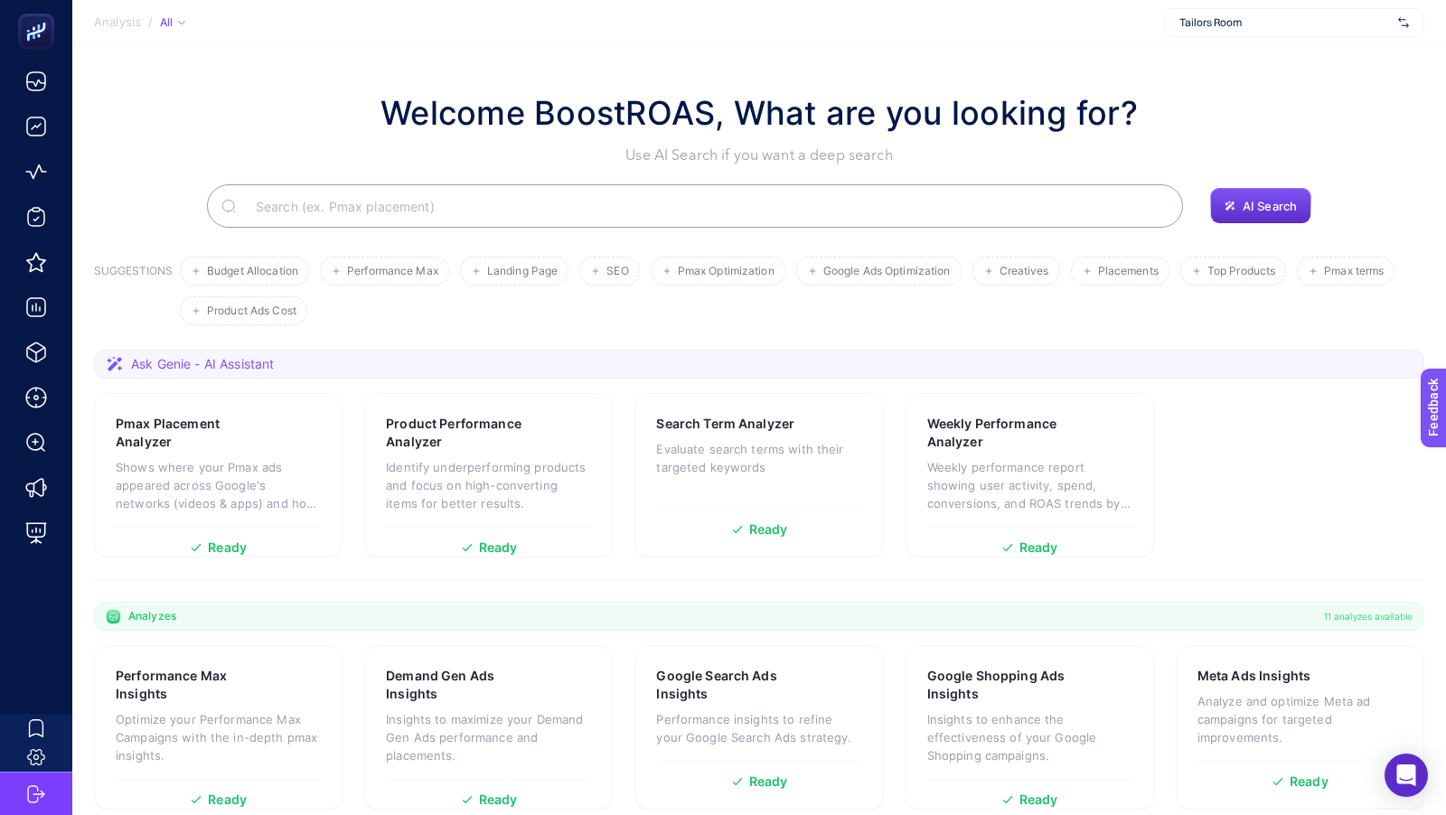 This screenshot has height=815, width=1446. I want to click on a: Performance Max InsightsOptimize your Performance Max Campaigns with the in-depth pmax insights.R..., so click(218, 728).